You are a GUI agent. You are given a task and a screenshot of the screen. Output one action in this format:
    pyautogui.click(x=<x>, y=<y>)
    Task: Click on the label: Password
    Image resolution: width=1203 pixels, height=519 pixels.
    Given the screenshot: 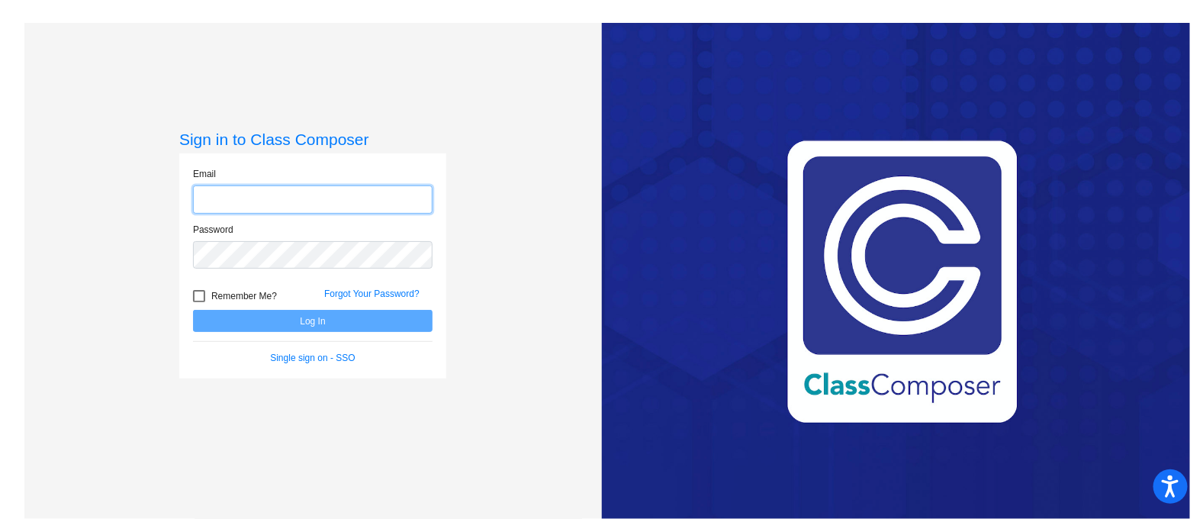 What is the action you would take?
    pyautogui.click(x=213, y=230)
    